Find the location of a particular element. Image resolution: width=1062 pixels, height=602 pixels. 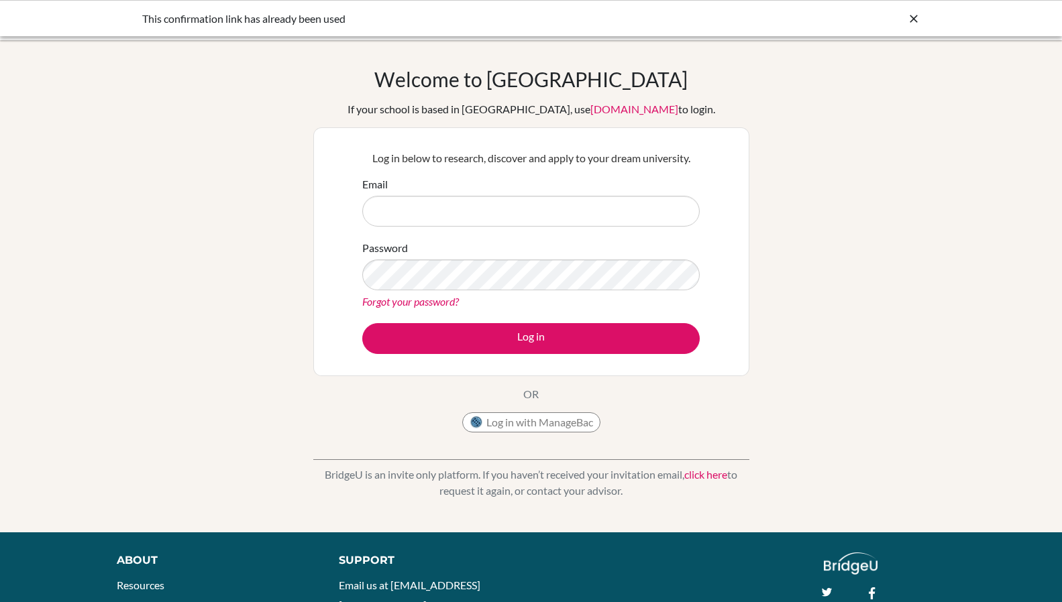

label: Email is located at coordinates (375, 185).